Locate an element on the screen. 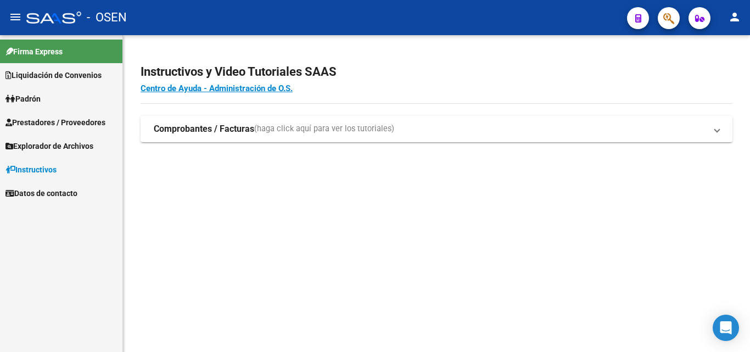 The image size is (750, 352). span: Prestadores / Proveedores is located at coordinates (55, 122).